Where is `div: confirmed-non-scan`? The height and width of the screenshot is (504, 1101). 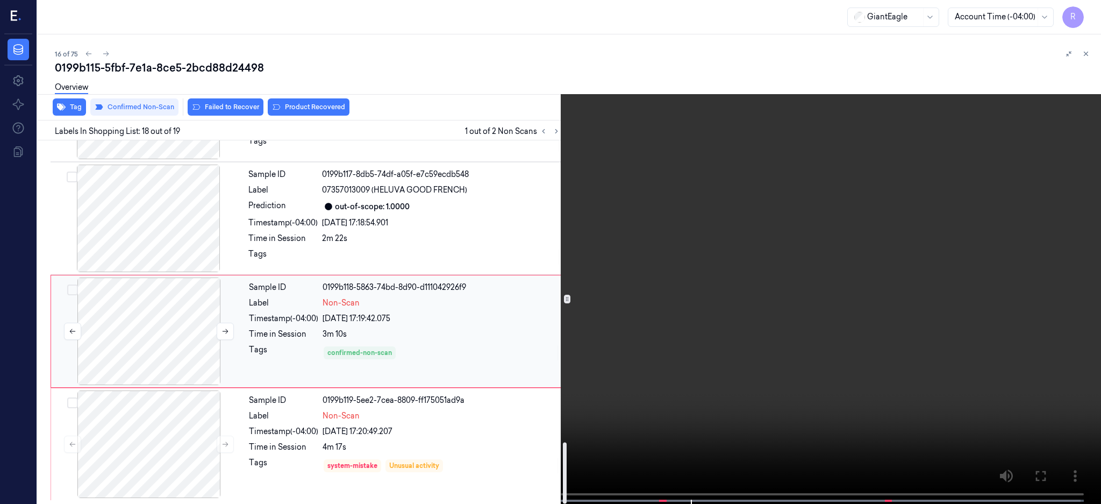 div: confirmed-non-scan is located at coordinates (360, 353).